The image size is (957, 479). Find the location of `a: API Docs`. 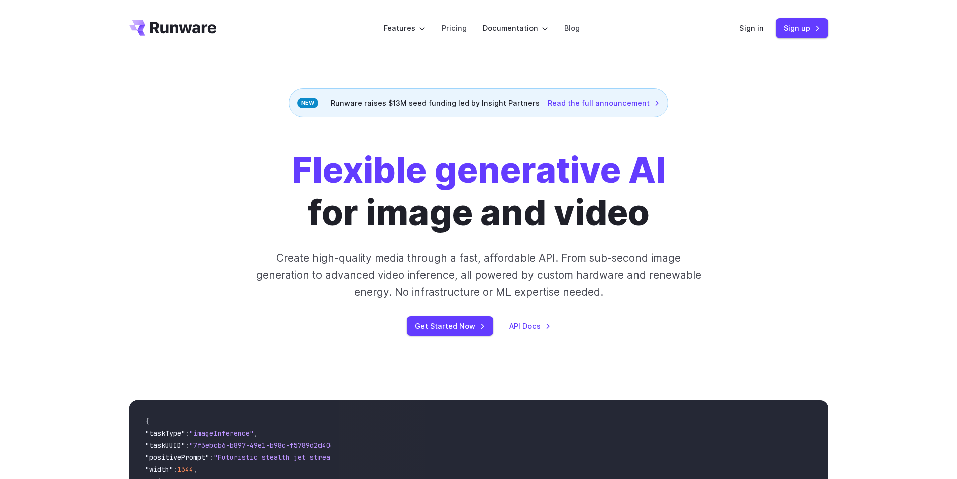

a: API Docs is located at coordinates (530, 326).